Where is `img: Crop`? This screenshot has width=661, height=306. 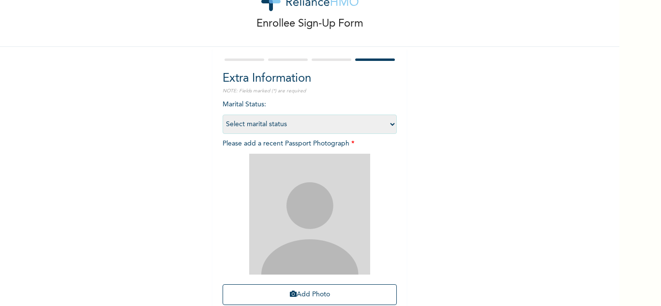 img: Crop is located at coordinates (310, 214).